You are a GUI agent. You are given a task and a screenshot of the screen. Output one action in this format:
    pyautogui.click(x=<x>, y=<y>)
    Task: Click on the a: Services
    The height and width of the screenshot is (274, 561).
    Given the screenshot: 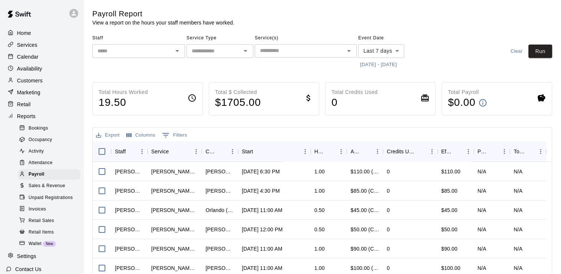 What is the action you would take?
    pyautogui.click(x=42, y=45)
    